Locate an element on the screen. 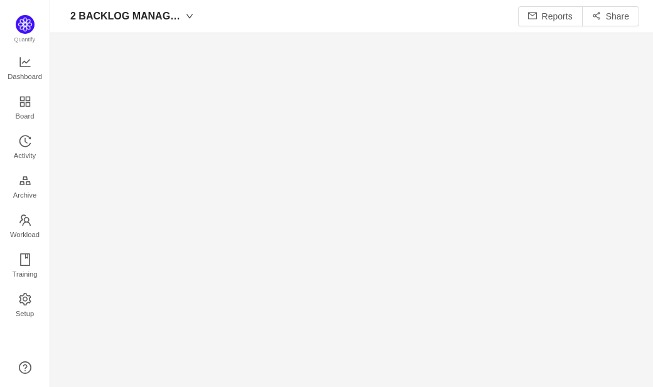 Image resolution: width=653 pixels, height=387 pixels. a: Board is located at coordinates (25, 109).